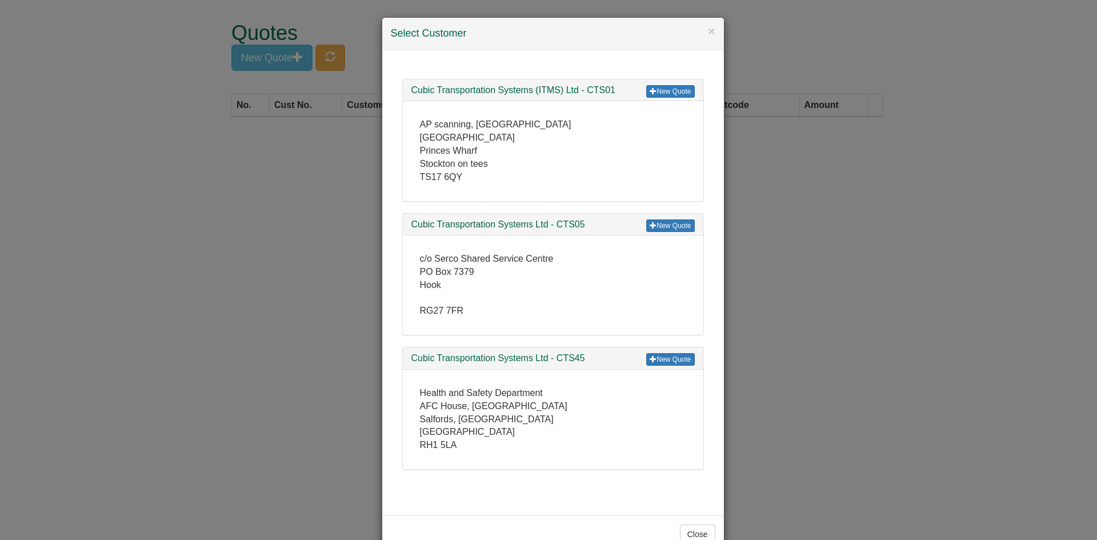 This screenshot has height=540, width=1097. Describe the element at coordinates (553, 358) in the screenshot. I see `h3: Cubic Transportation Systems Ltd - CTS45` at that location.